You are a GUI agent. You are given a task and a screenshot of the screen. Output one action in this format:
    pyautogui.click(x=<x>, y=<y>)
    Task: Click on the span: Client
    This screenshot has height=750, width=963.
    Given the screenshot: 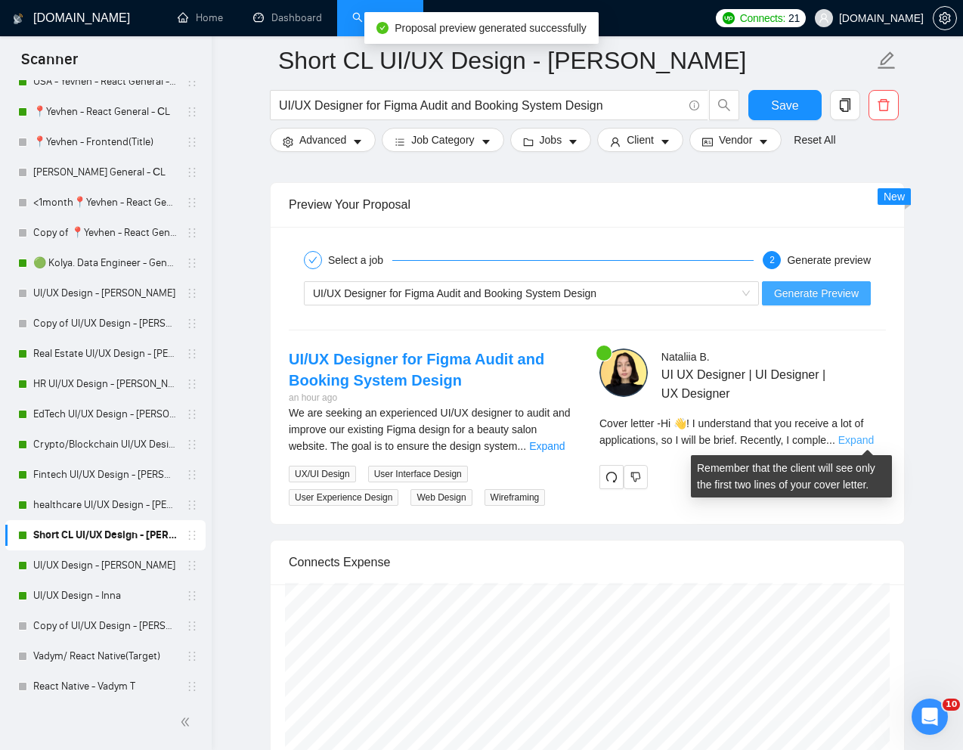 What is the action you would take?
    pyautogui.click(x=641, y=140)
    